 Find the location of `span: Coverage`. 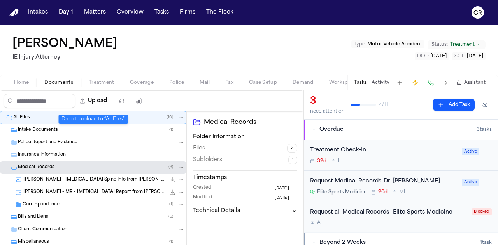

span: Coverage is located at coordinates (142, 83).